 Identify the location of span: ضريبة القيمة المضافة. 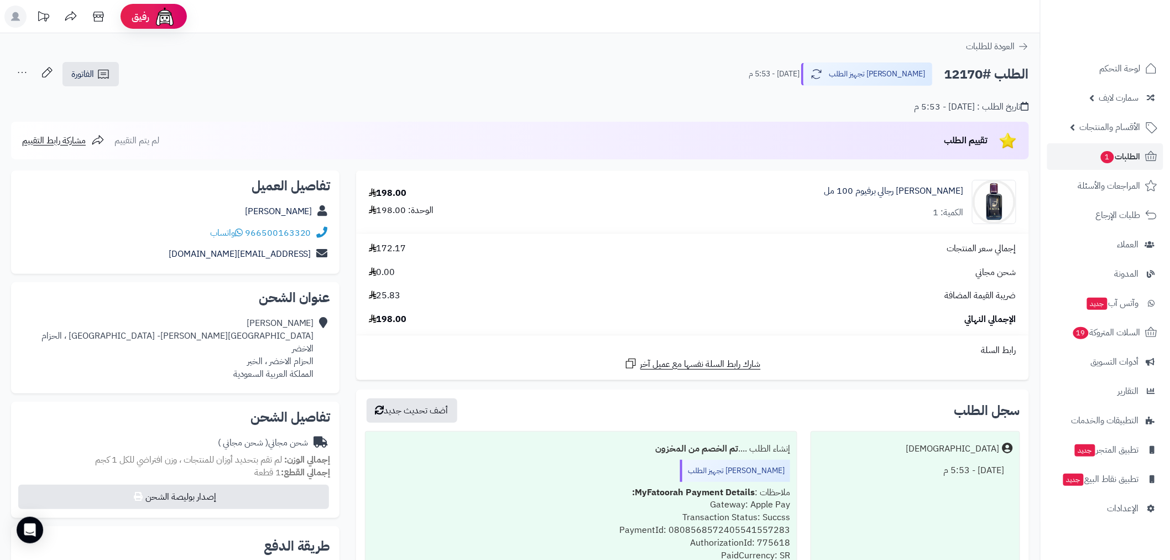
(981, 295).